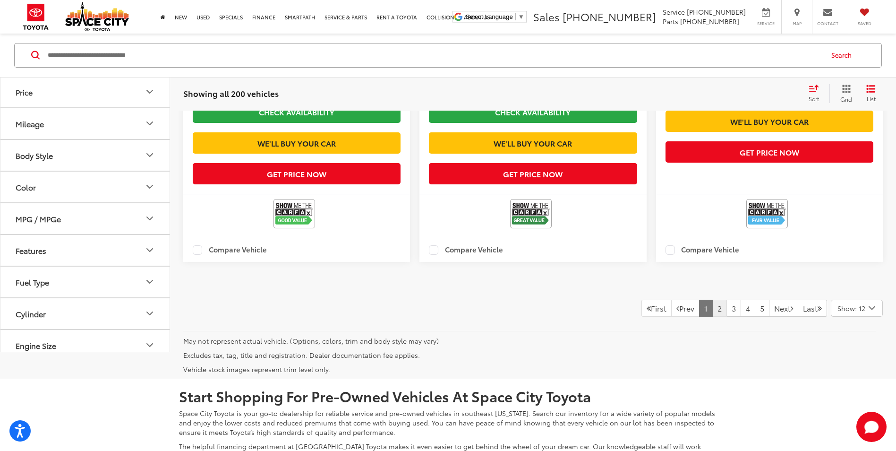  What do you see at coordinates (762, 308) in the screenshot?
I see `a: 5` at bounding box center [762, 308].